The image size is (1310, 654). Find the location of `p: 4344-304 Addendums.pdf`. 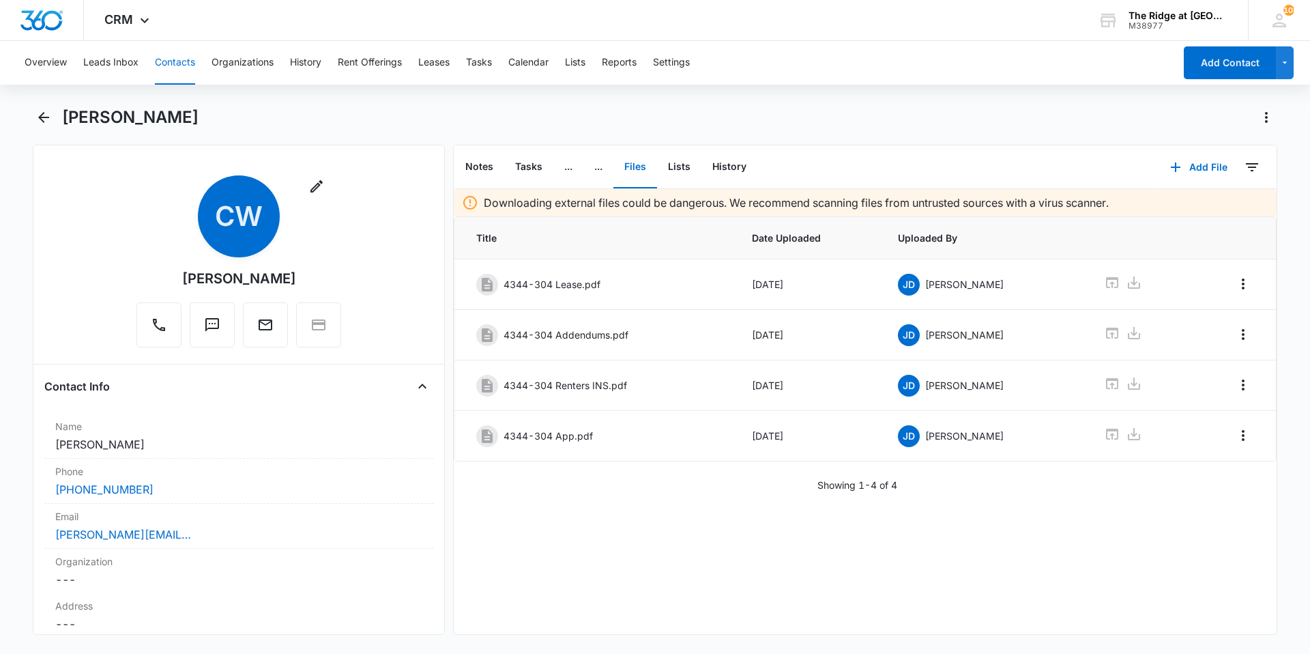

p: 4344-304 Addendums.pdf is located at coordinates (566, 334).